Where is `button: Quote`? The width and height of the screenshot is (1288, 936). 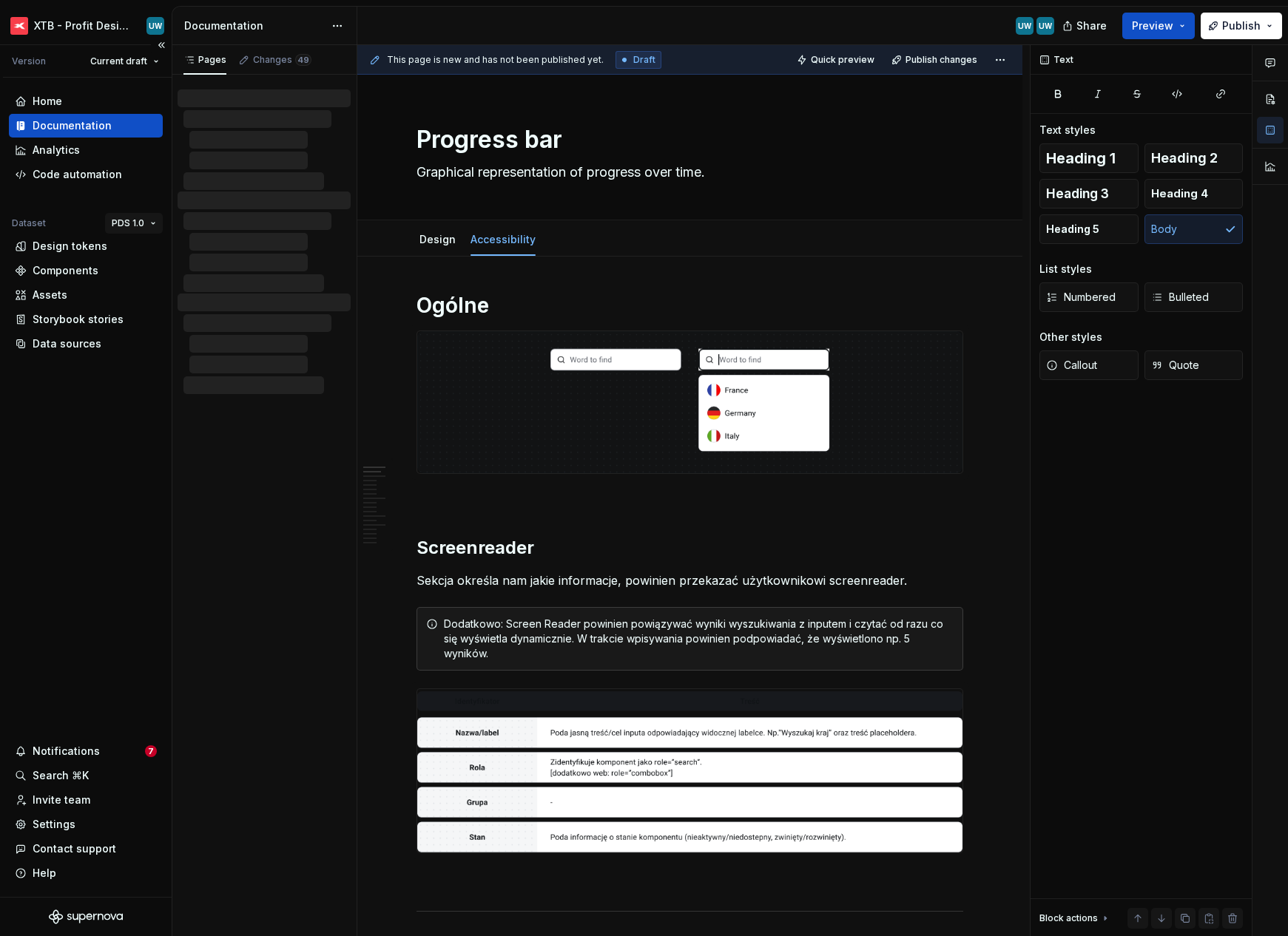 button: Quote is located at coordinates (1194, 365).